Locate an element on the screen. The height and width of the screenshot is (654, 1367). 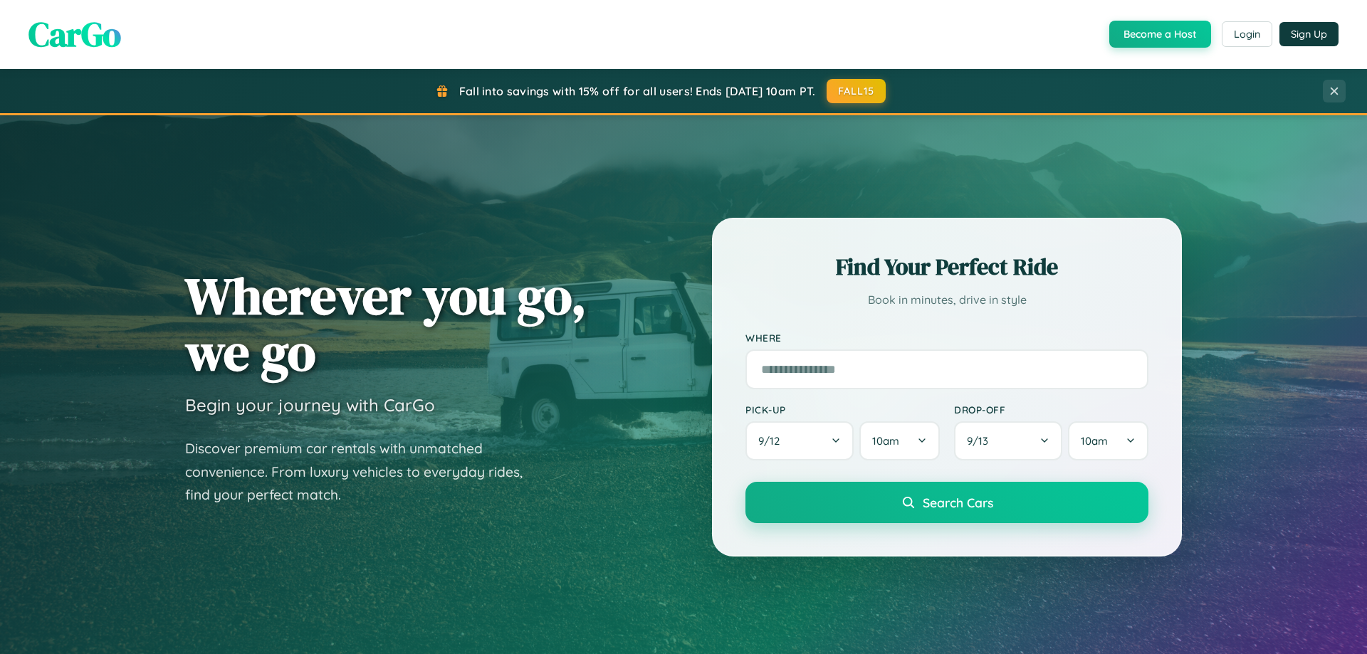
button: 9/13 is located at coordinates (1008, 441).